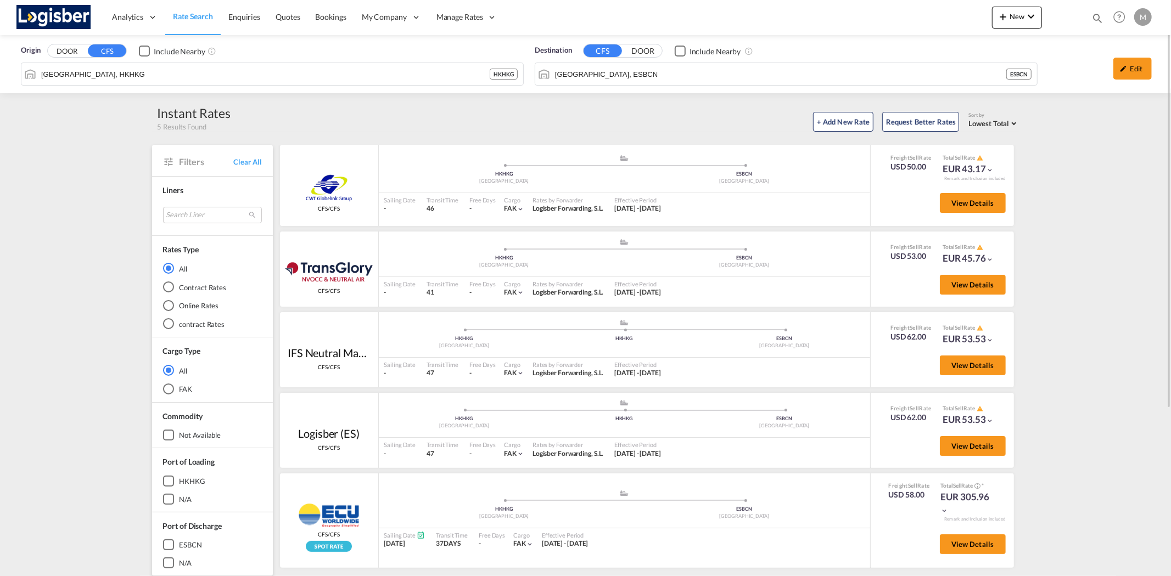 This screenshot has width=1171, height=576. I want to click on span: Help, so click(1120, 17).